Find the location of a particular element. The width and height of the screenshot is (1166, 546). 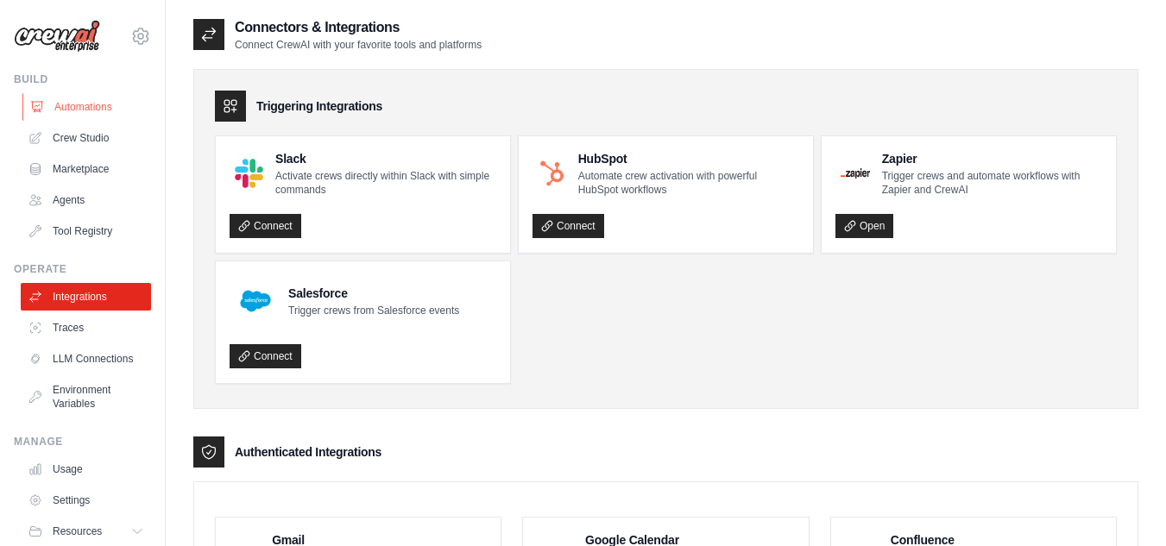

div: Manage is located at coordinates (82, 442).